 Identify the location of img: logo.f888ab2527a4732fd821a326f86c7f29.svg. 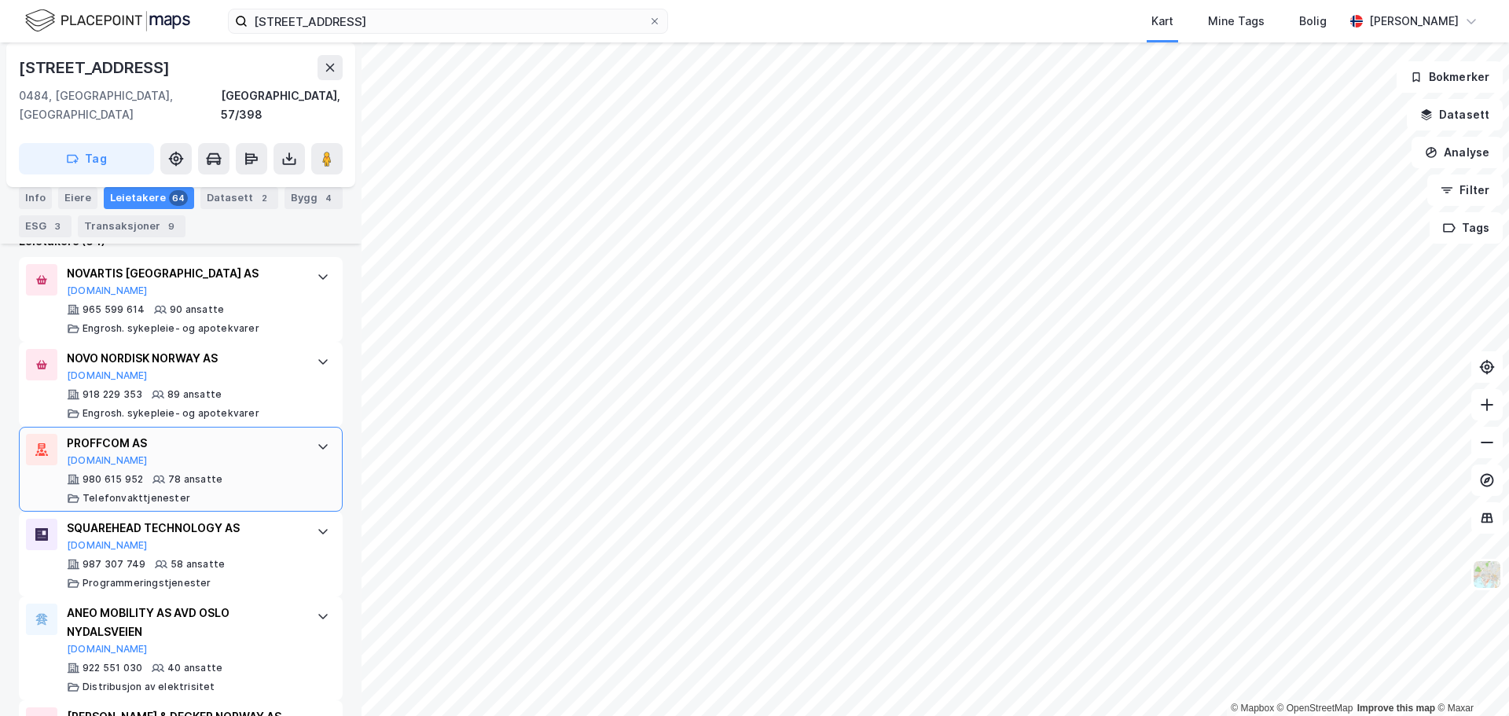
(108, 20).